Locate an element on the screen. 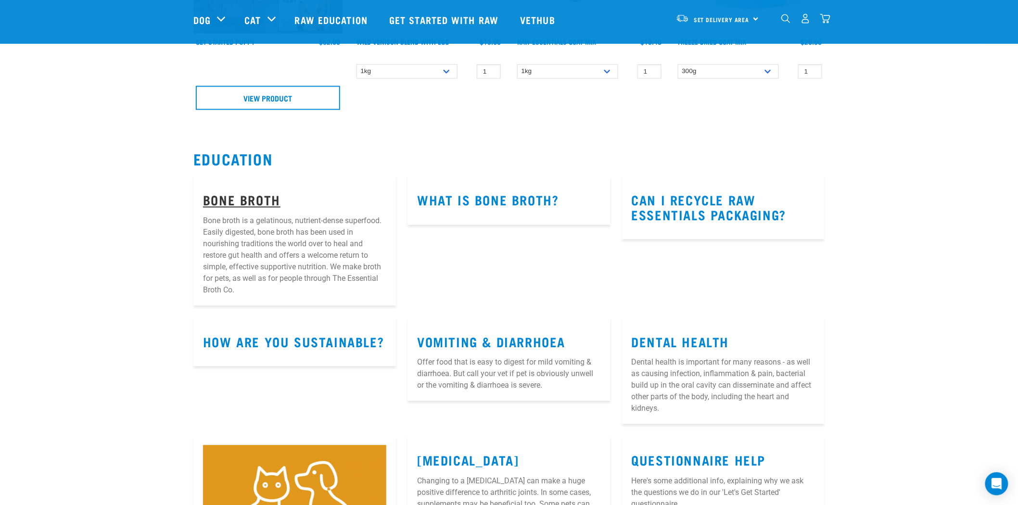 Image resolution: width=1018 pixels, height=505 pixels. a: Questionnaire Help is located at coordinates (698, 460).